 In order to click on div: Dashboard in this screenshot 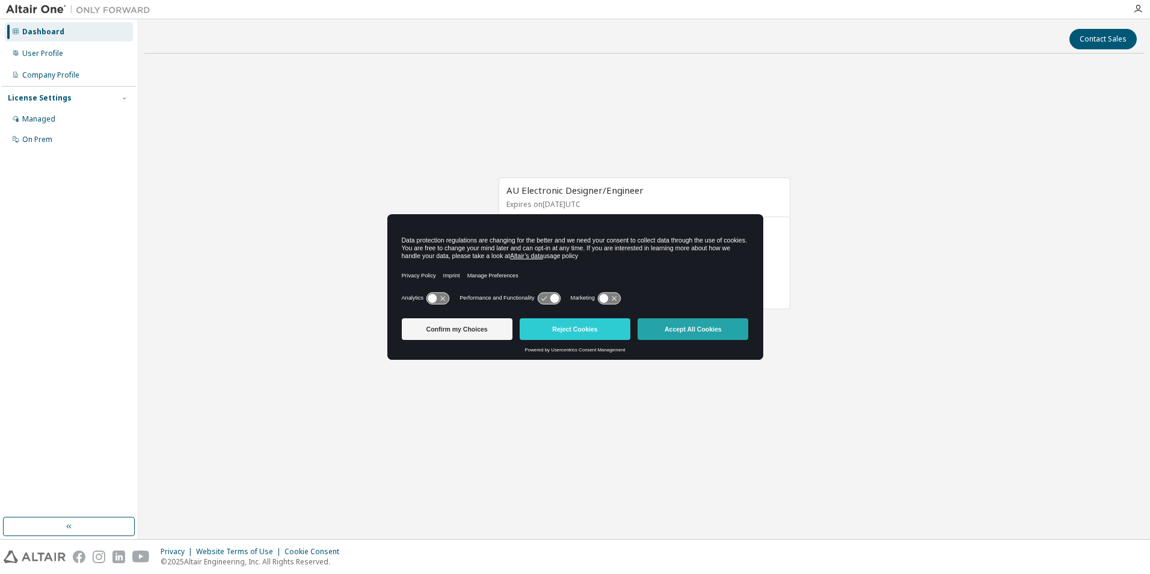, I will do `click(43, 32)`.